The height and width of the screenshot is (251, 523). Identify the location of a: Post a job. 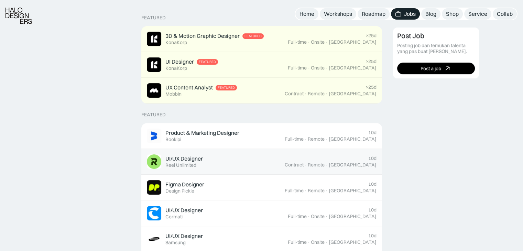
(436, 68).